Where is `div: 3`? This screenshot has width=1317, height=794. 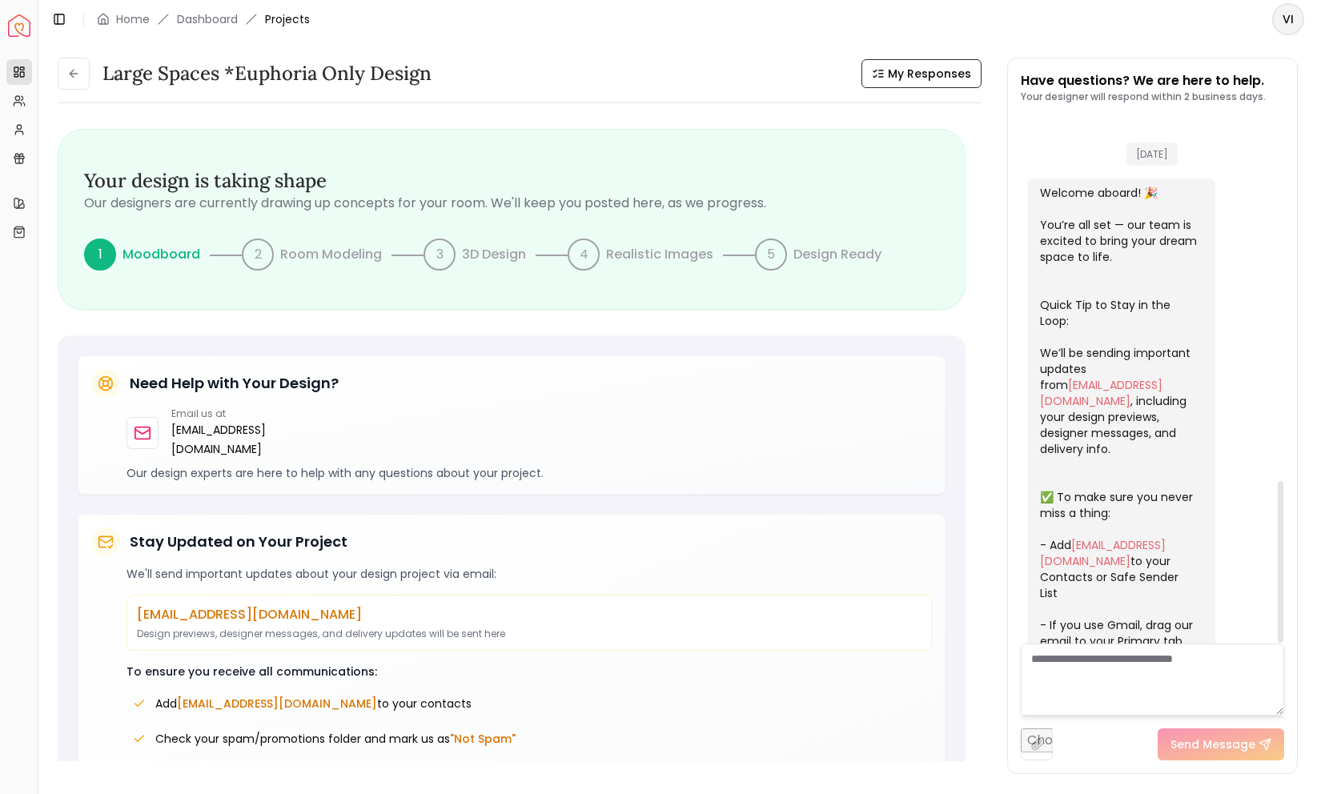
div: 3 is located at coordinates (440, 255).